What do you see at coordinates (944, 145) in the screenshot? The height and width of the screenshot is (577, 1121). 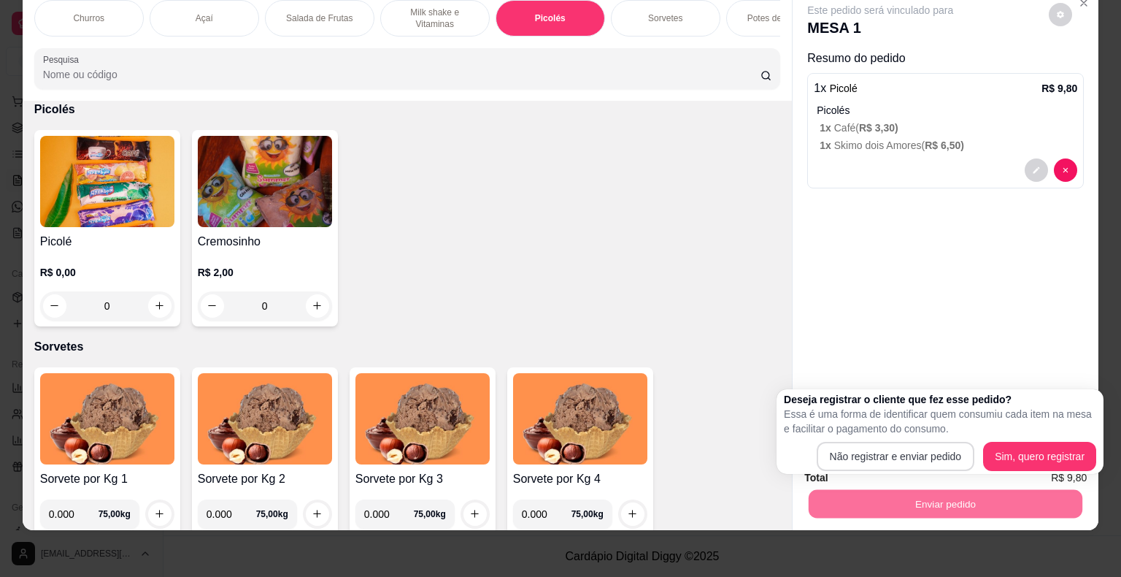 I see `span: R$ 6,50 )` at bounding box center [944, 145].